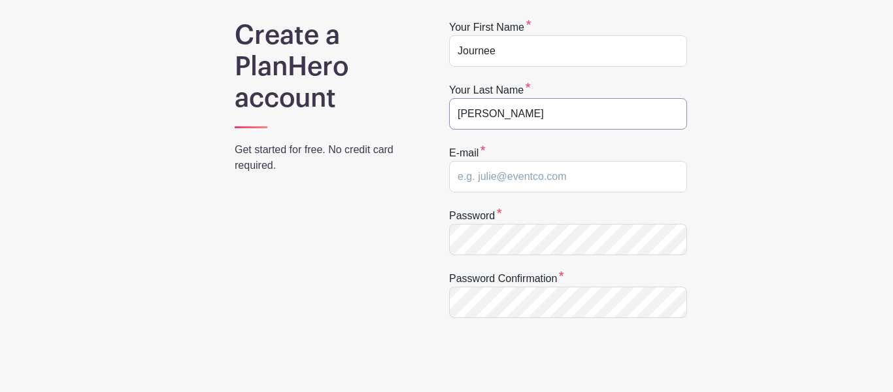 Image resolution: width=893 pixels, height=392 pixels. Describe the element at coordinates (490, 90) in the screenshot. I see `label: Your last name` at that location.